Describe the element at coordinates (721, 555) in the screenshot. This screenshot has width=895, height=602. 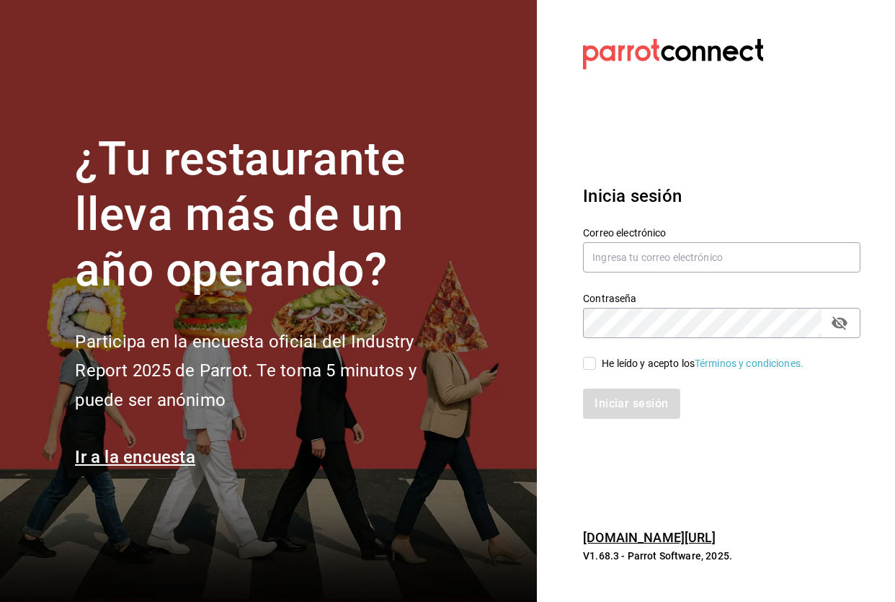
I see `p: V1.68.3 - Parrot Software, 2025.` at that location.